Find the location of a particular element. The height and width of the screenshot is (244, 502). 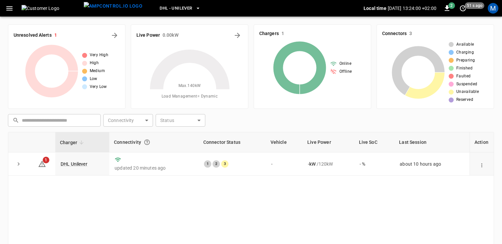

span: Reserved is located at coordinates (465, 100).